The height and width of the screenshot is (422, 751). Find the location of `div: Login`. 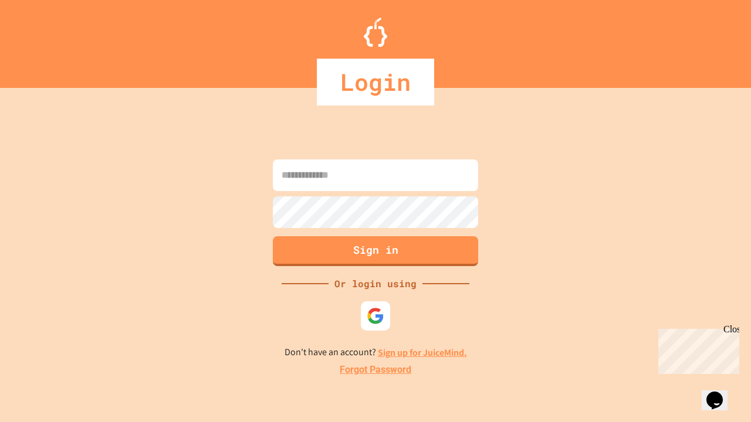

div: Login is located at coordinates (375, 82).